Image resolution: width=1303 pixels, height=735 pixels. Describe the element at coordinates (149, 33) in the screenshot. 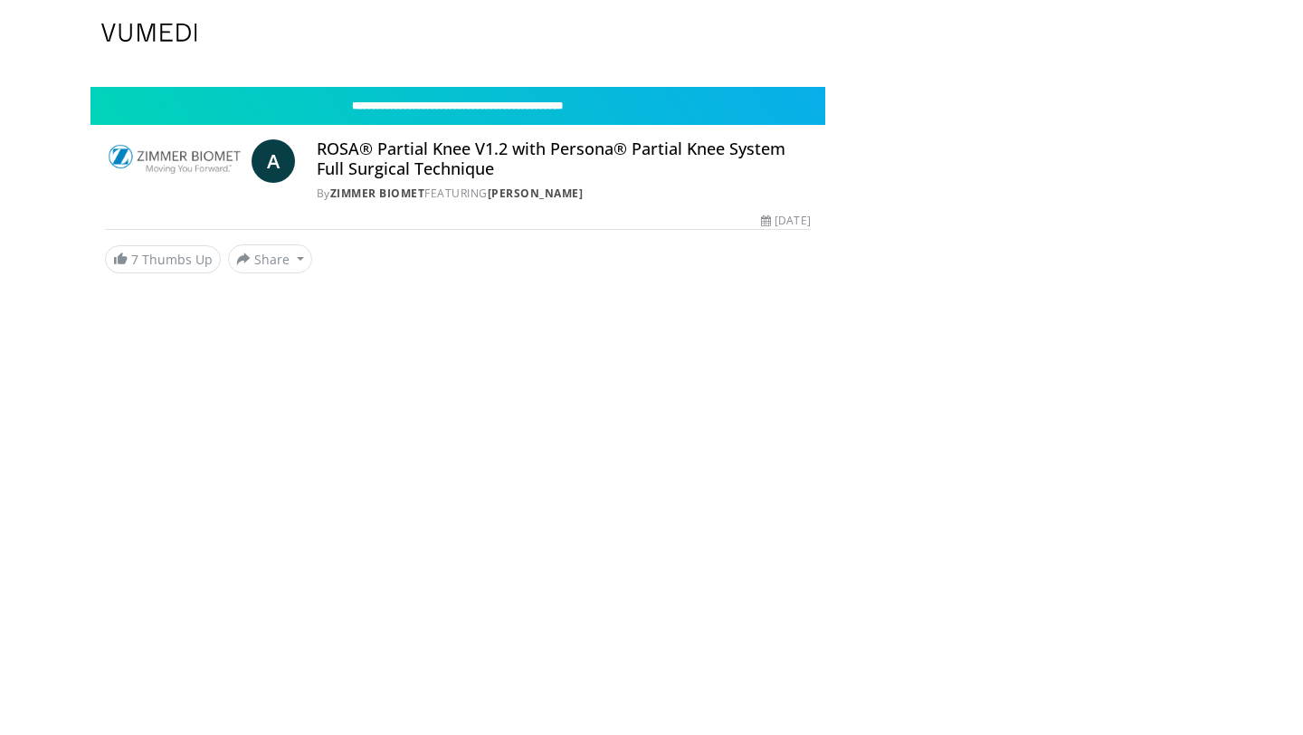

I see `img: VuMedi Logo` at that location.